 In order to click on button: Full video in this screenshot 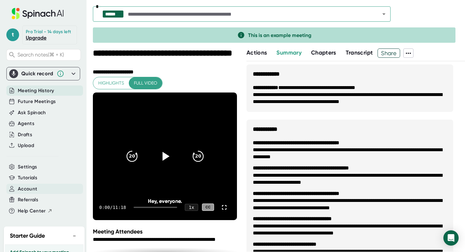, I will do `click(145, 83)`.